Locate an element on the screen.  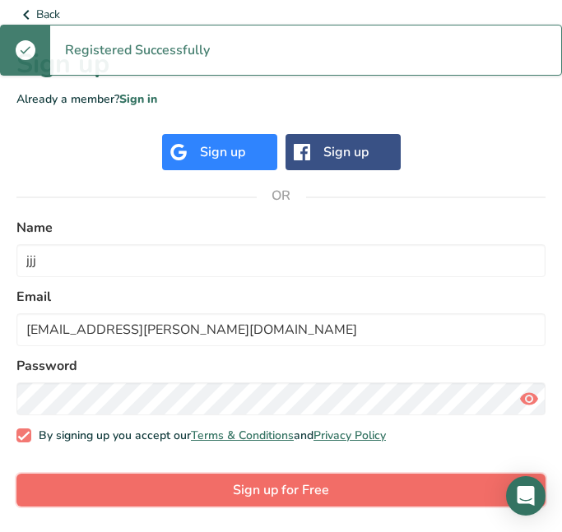
div: Open Intercom Messenger is located at coordinates (526, 496).